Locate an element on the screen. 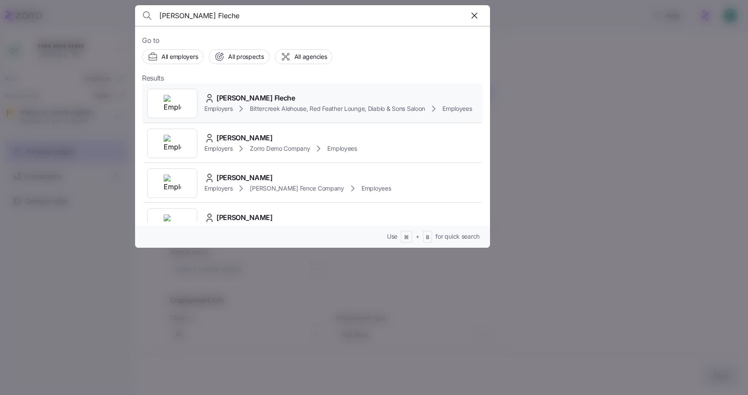 The width and height of the screenshot is (748, 395). span: B is located at coordinates (428, 237).